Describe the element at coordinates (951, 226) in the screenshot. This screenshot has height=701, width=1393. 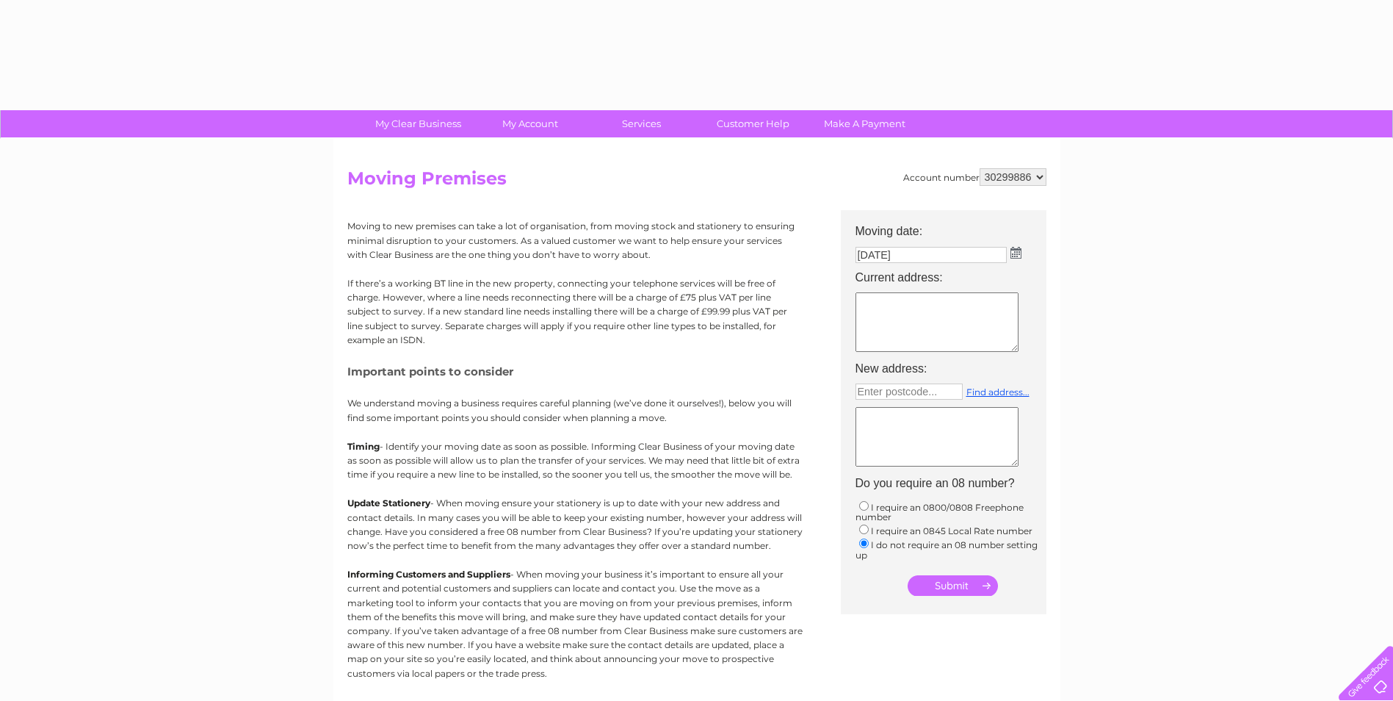
I see `th: Moving date:` at that location.